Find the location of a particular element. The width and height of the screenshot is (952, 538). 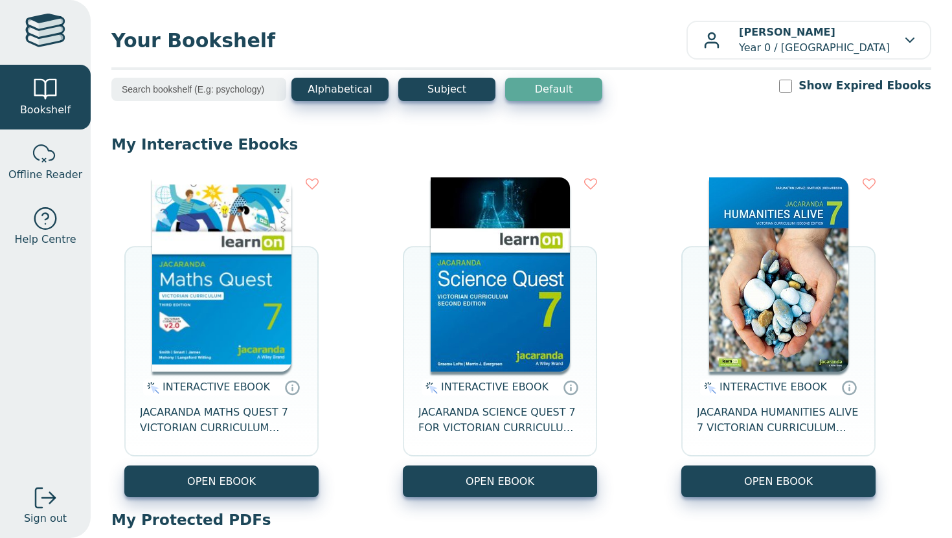

span: JACARANDA SCIENCE QUEST 7 FOR VICTORIAN CURRICULUM LEARNON 2E EBOOK is located at coordinates (500, 420).